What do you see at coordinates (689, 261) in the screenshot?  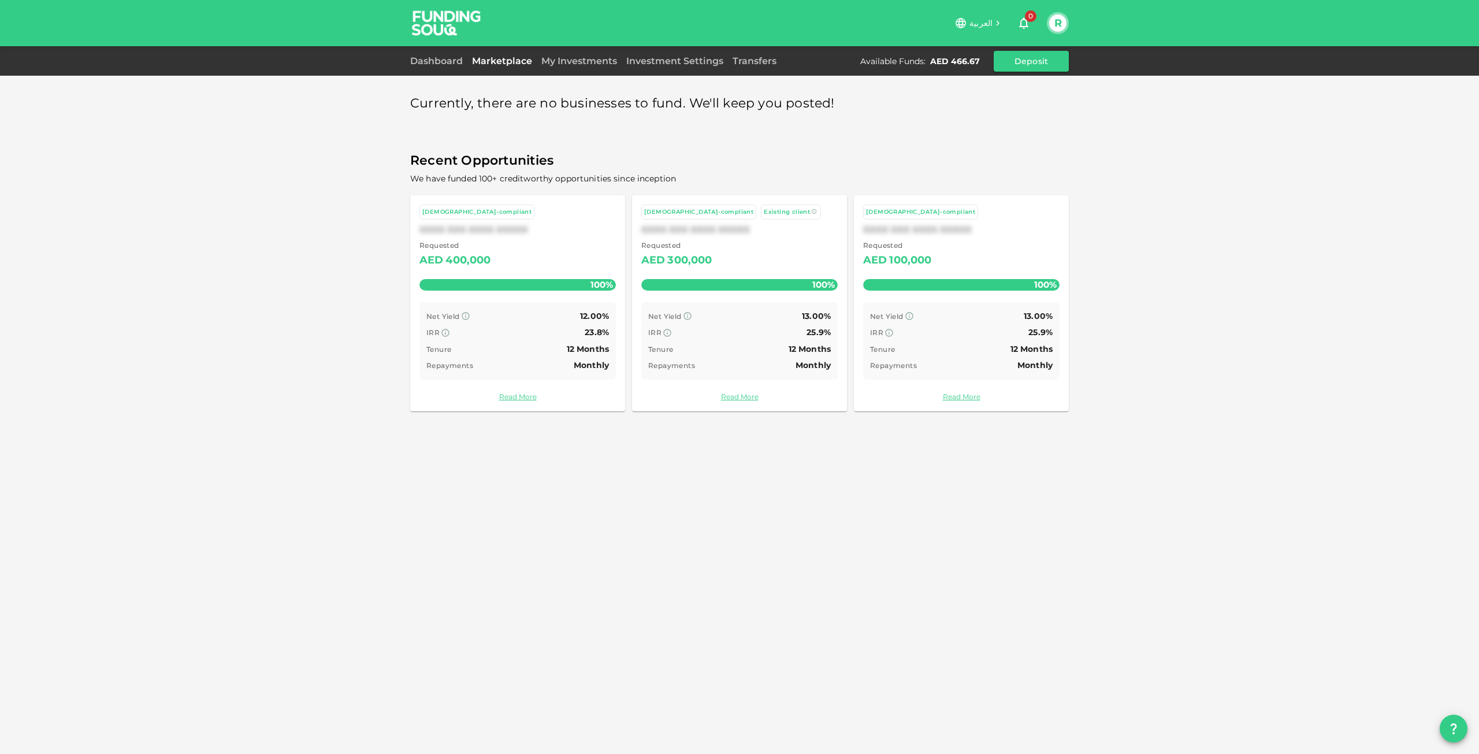 I see `div: 300,000` at bounding box center [689, 261].